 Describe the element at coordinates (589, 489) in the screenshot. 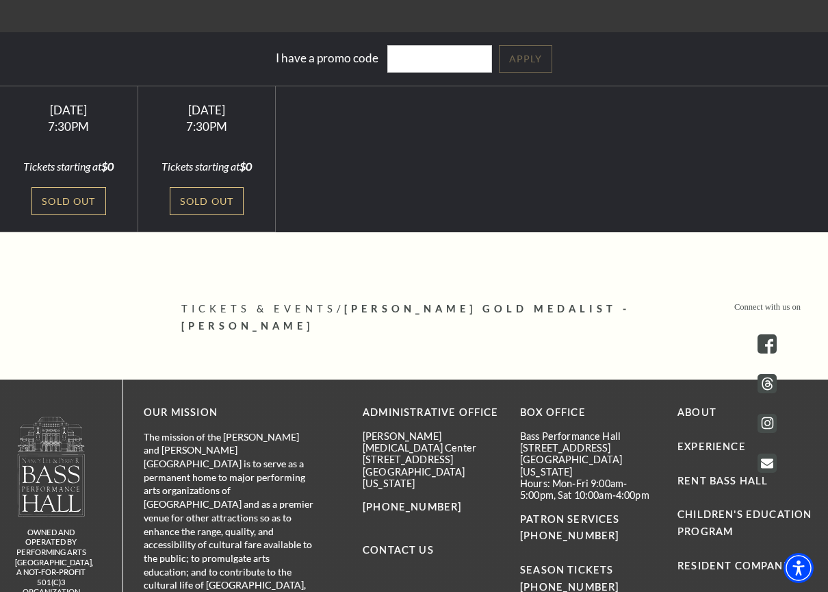

I see `p: Hours: Mon-Fri 9:00am-5:00pm, Sat 10:00am-4:00pm` at that location.